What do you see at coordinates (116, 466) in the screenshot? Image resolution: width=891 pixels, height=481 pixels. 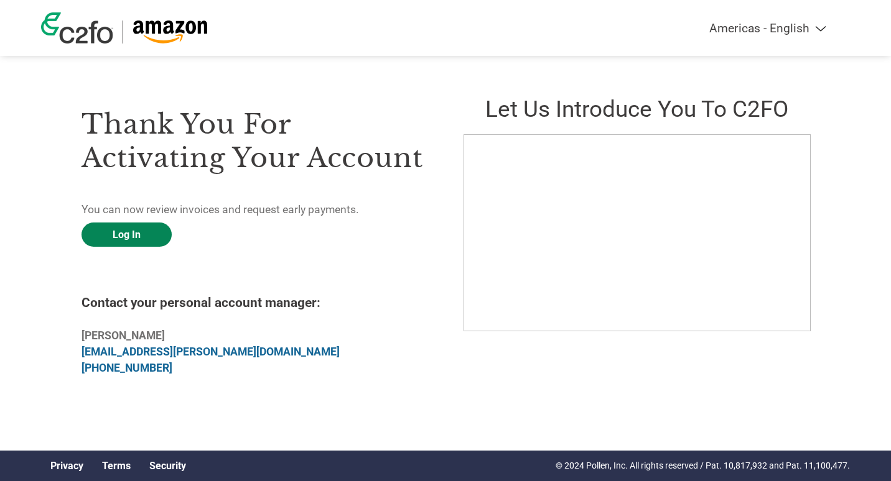 I see `a: Terms` at bounding box center [116, 466].